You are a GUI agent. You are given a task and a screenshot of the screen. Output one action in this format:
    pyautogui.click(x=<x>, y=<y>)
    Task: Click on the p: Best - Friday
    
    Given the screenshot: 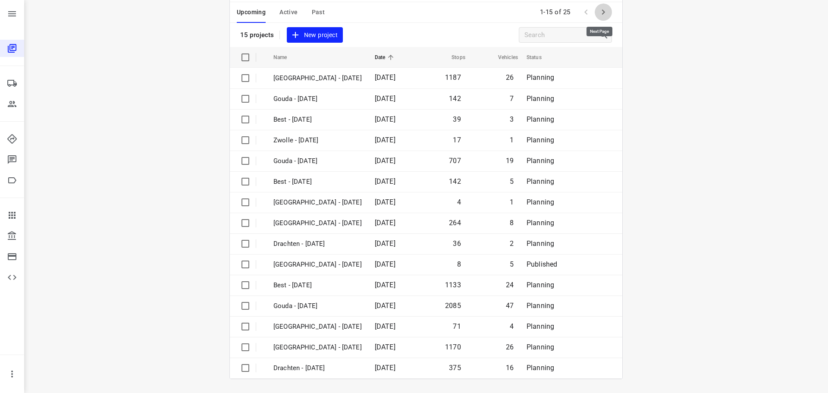 What is the action you would take?
    pyautogui.click(x=317, y=119)
    